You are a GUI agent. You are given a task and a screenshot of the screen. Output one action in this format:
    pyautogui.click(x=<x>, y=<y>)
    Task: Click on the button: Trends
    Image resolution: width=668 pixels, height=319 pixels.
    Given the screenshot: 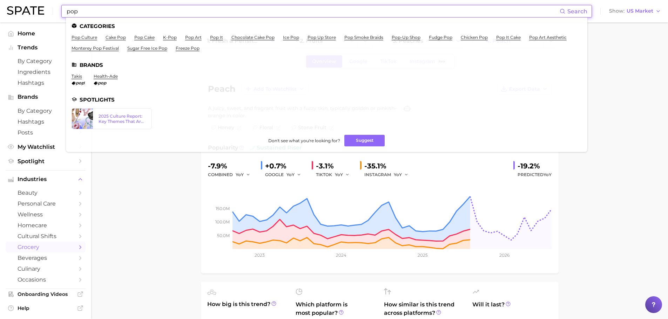 What is the action you would take?
    pyautogui.click(x=46, y=48)
    